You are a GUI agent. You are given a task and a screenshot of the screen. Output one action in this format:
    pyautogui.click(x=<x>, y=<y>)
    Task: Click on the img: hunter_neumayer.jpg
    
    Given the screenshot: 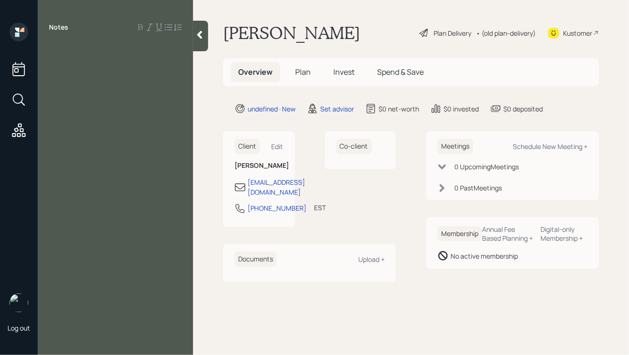 What is the action you would take?
    pyautogui.click(x=19, y=303)
    